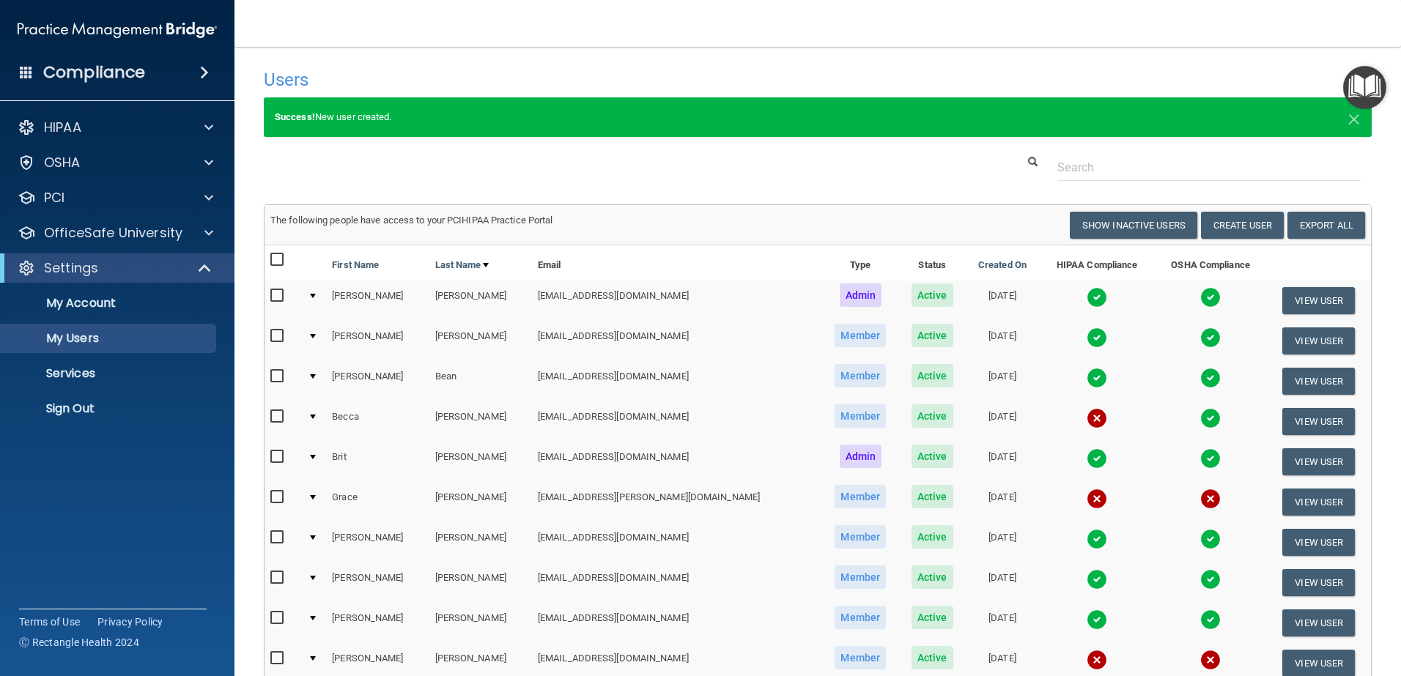 The width and height of the screenshot is (1401, 676). Describe the element at coordinates (295, 116) in the screenshot. I see `strong: Success!` at that location.